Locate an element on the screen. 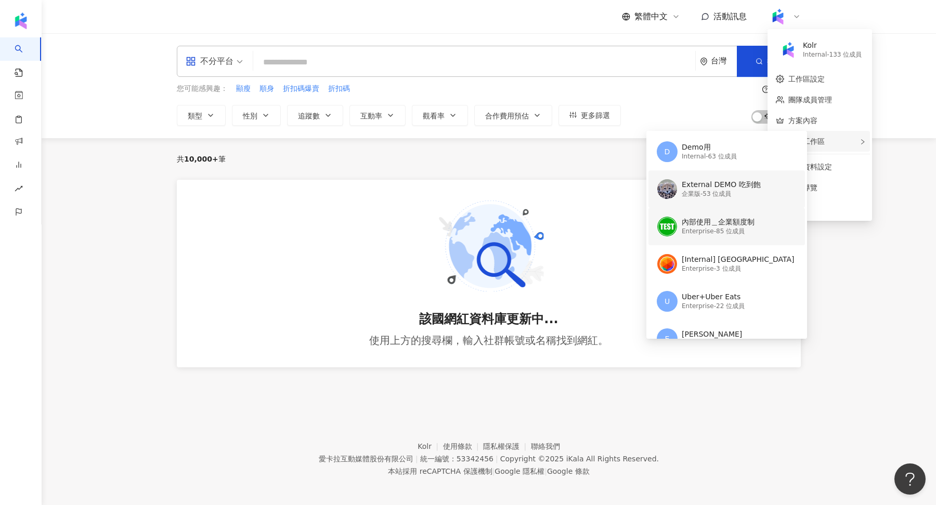 The height and width of the screenshot is (505, 936). img: empty is located at coordinates (489, 246).